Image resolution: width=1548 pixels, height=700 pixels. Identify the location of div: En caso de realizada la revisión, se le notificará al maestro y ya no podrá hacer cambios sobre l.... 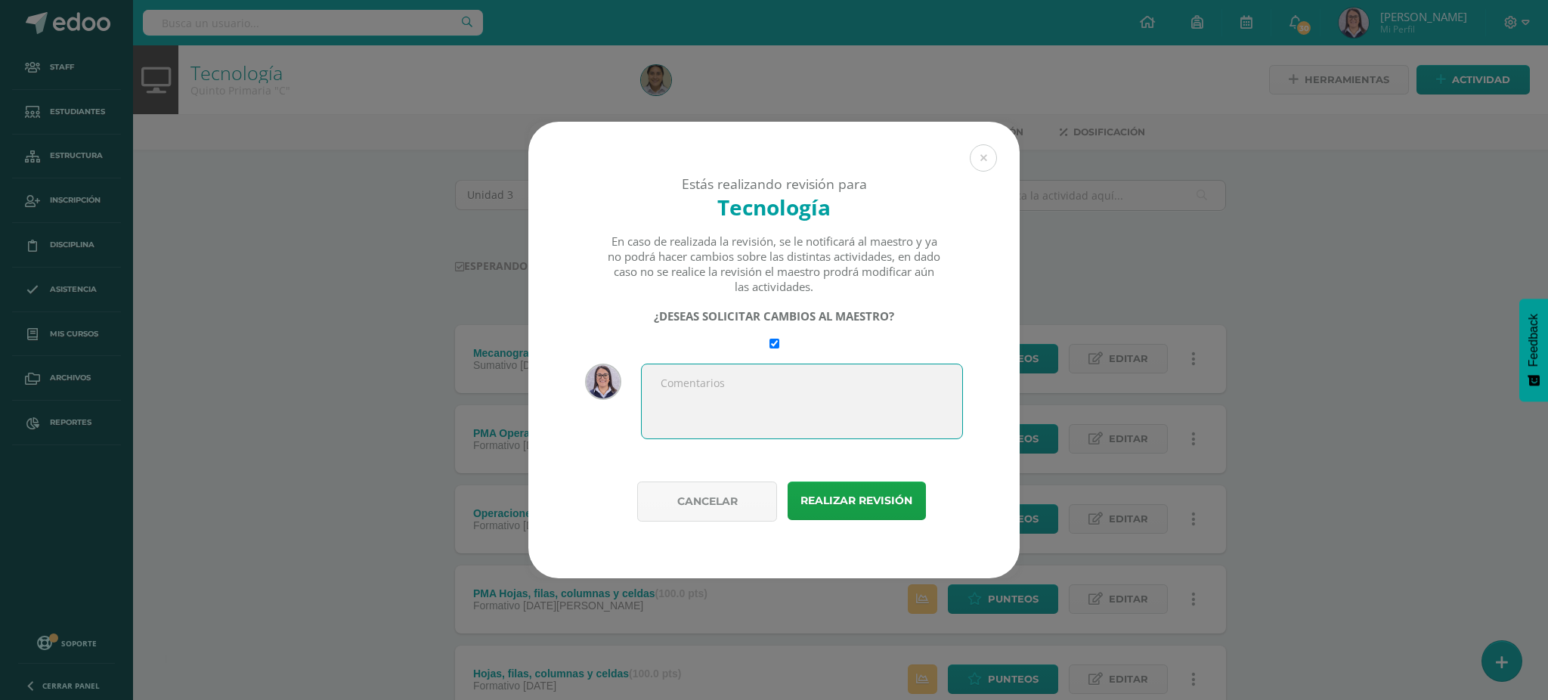
(774, 264).